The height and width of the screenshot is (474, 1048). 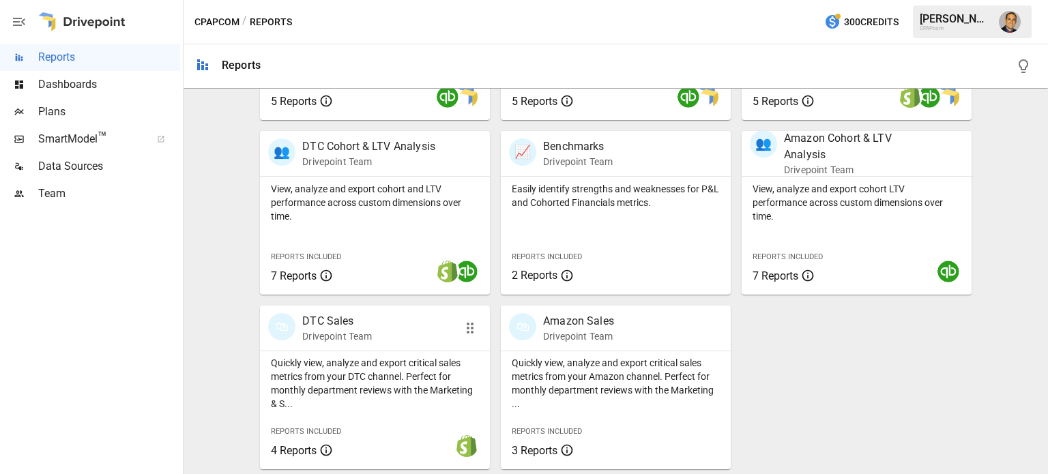 I want to click on p: View, analyze and export cohort and LTV performance across custom dimensions over time., so click(x=375, y=203).